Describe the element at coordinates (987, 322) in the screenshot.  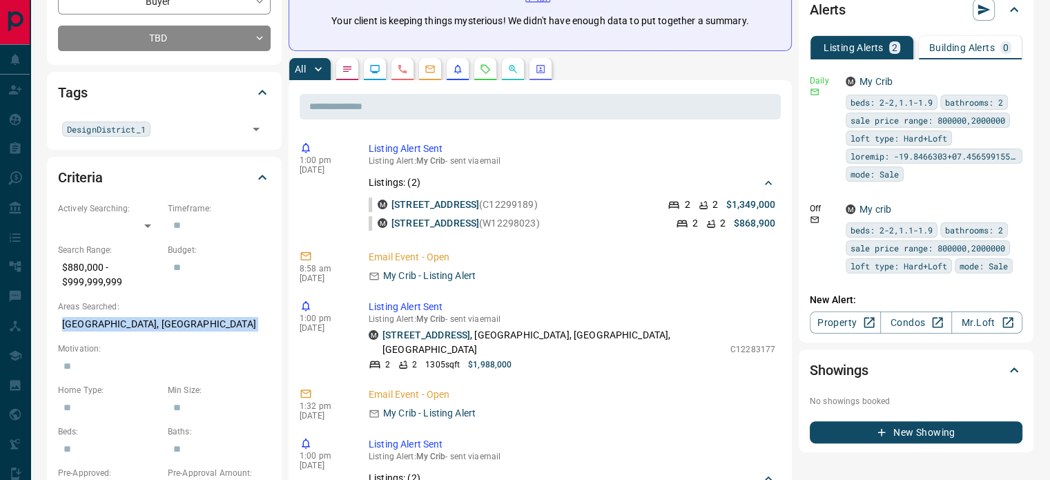
I see `a: Mr.Loft` at that location.